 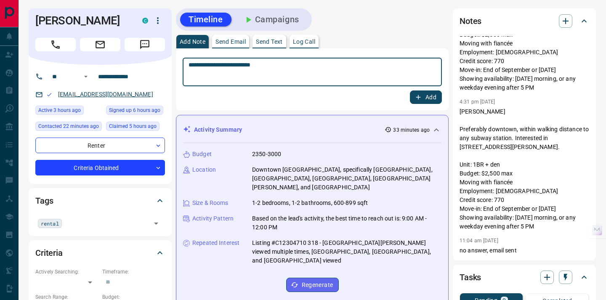 What do you see at coordinates (426, 97) in the screenshot?
I see `button: Add` at bounding box center [426, 97].